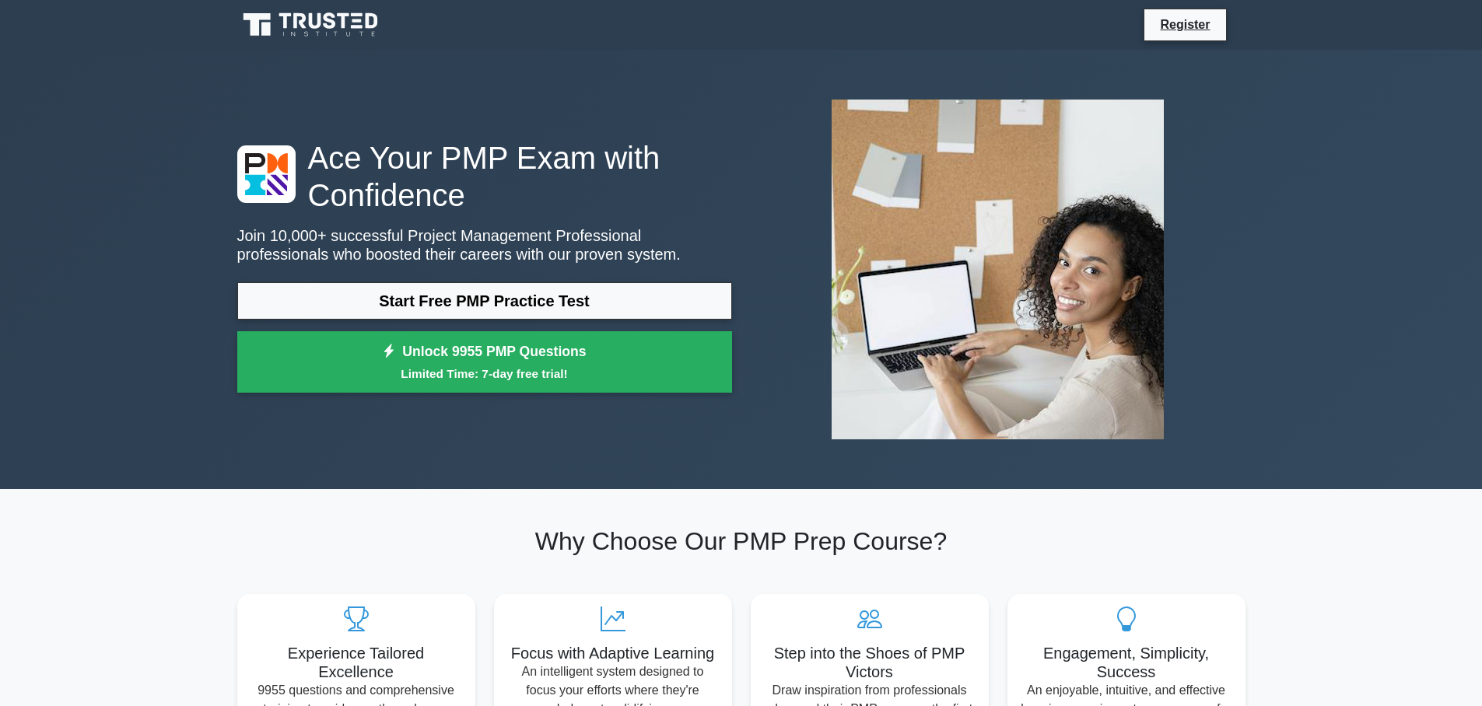 This screenshot has height=706, width=1482. I want to click on h5: Focus with Adaptive Learning, so click(613, 653).